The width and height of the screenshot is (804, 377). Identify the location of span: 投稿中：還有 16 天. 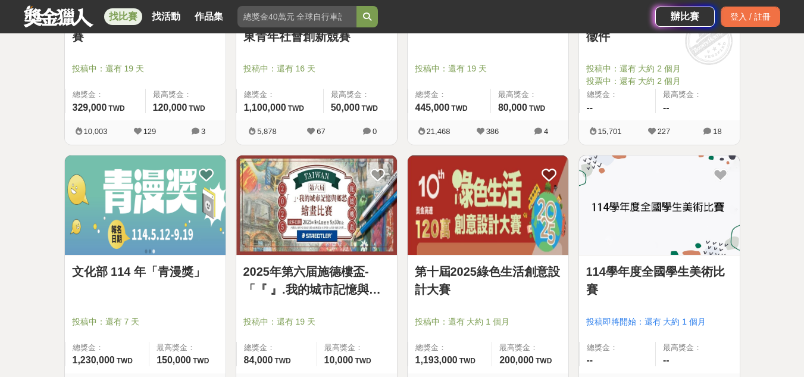
(317, 68).